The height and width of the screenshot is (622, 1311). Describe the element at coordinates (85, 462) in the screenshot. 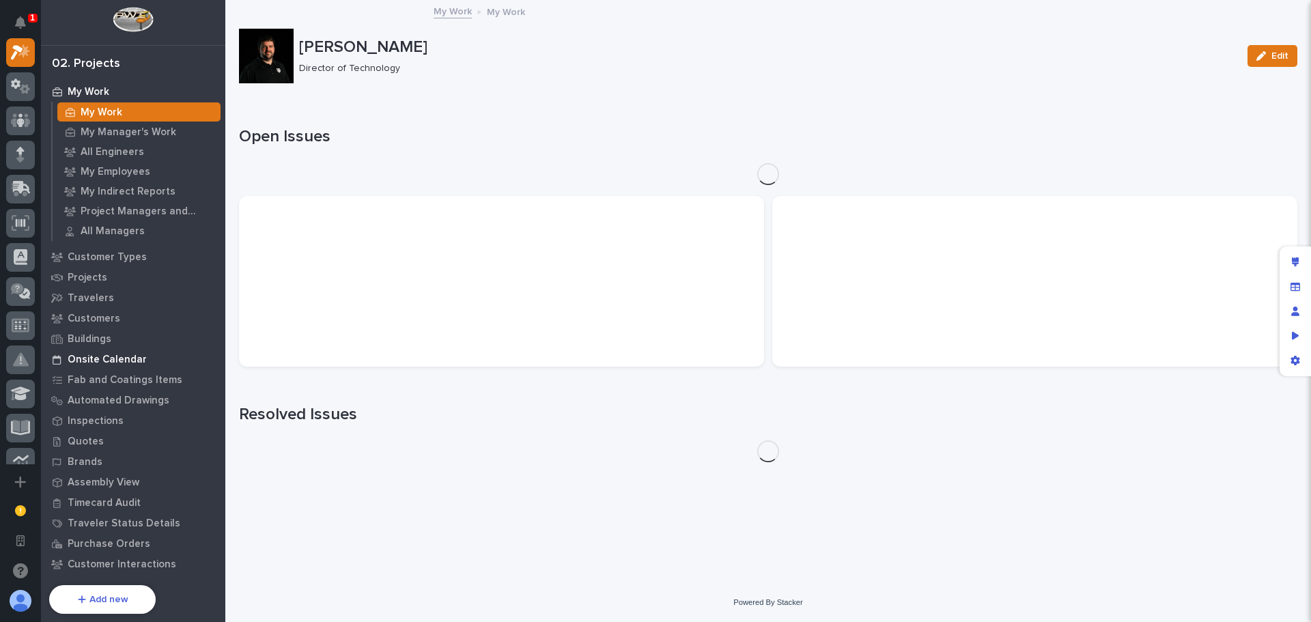

I see `p: Brands` at that location.